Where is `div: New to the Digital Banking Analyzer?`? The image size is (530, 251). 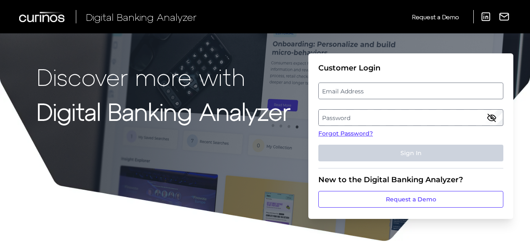
div: New to the Digital Banking Analyzer? is located at coordinates (411, 180).